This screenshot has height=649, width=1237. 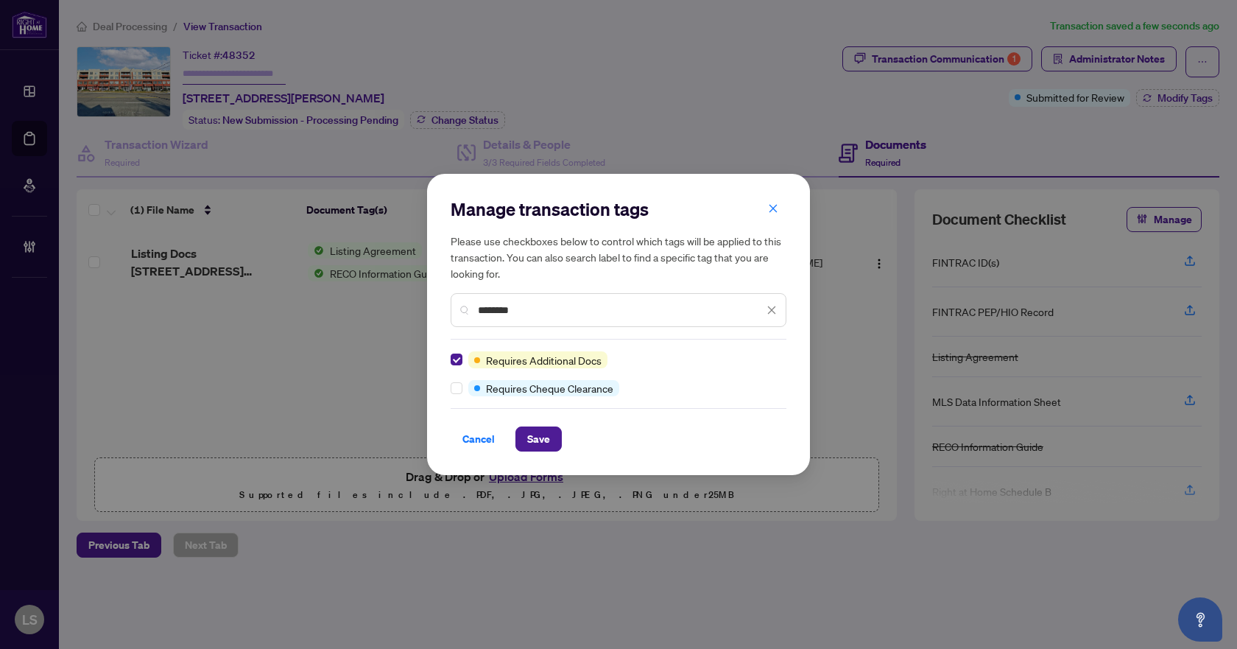 What do you see at coordinates (1201, 619) in the screenshot?
I see `button: Open asap` at bounding box center [1201, 619].